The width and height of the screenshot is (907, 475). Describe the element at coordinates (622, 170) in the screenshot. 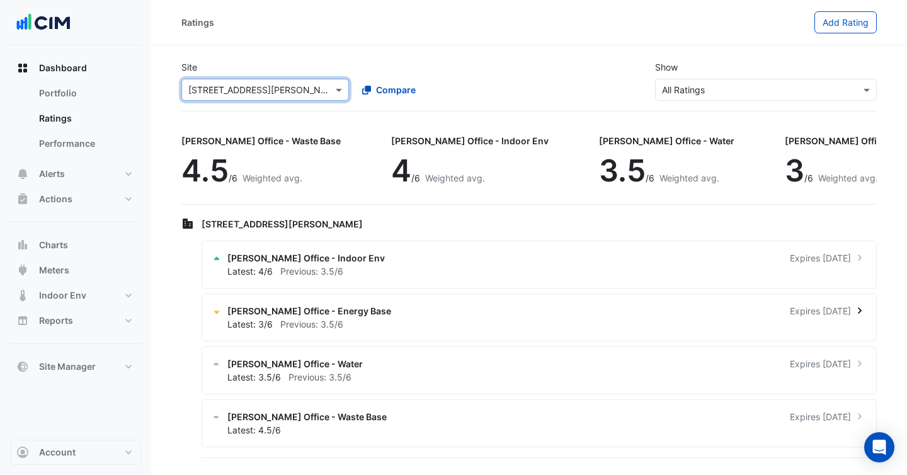

I see `span: 3.5` at that location.